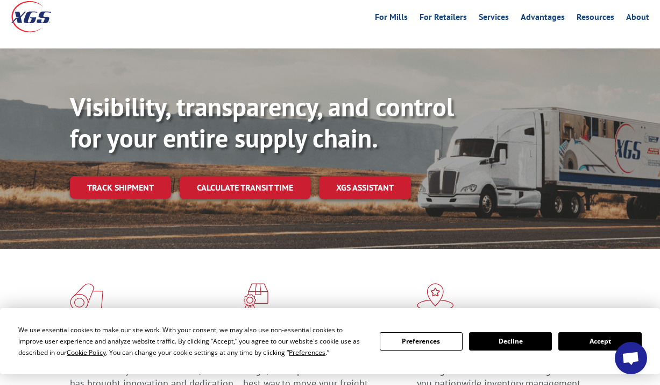 This screenshot has height=385, width=660. What do you see at coordinates (638, 19) in the screenshot?
I see `a: About` at bounding box center [638, 19].